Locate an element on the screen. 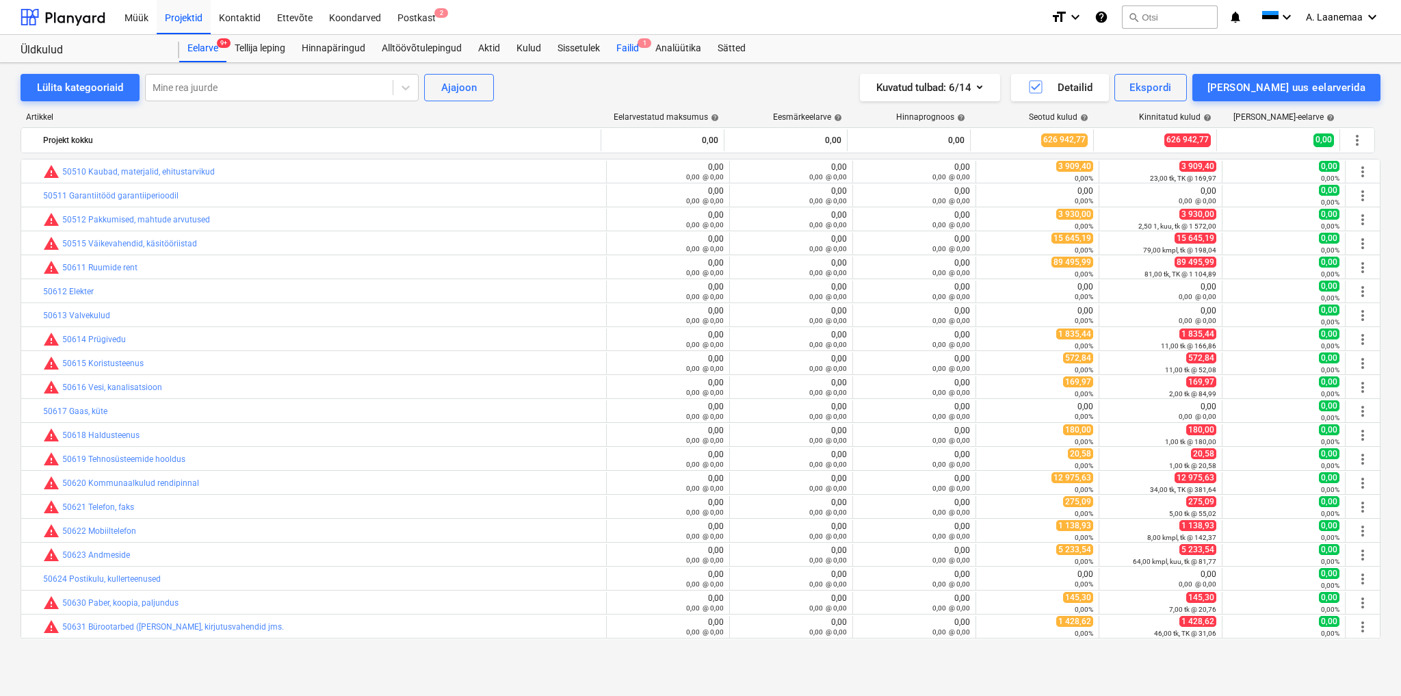 The height and width of the screenshot is (696, 1401). small: 79,00 kmpl, tk @ 198,04 is located at coordinates (1180, 250).